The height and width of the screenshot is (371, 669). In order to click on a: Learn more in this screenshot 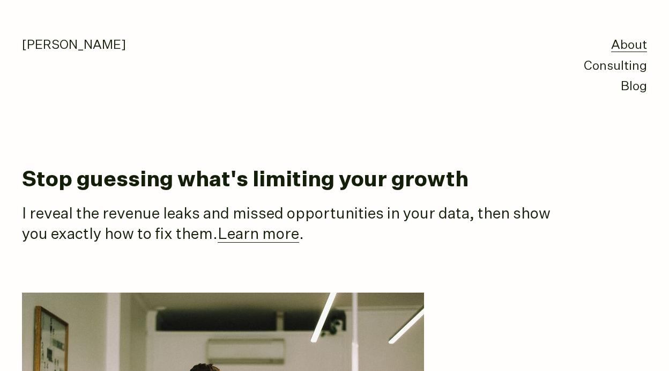, I will do `click(258, 234)`.